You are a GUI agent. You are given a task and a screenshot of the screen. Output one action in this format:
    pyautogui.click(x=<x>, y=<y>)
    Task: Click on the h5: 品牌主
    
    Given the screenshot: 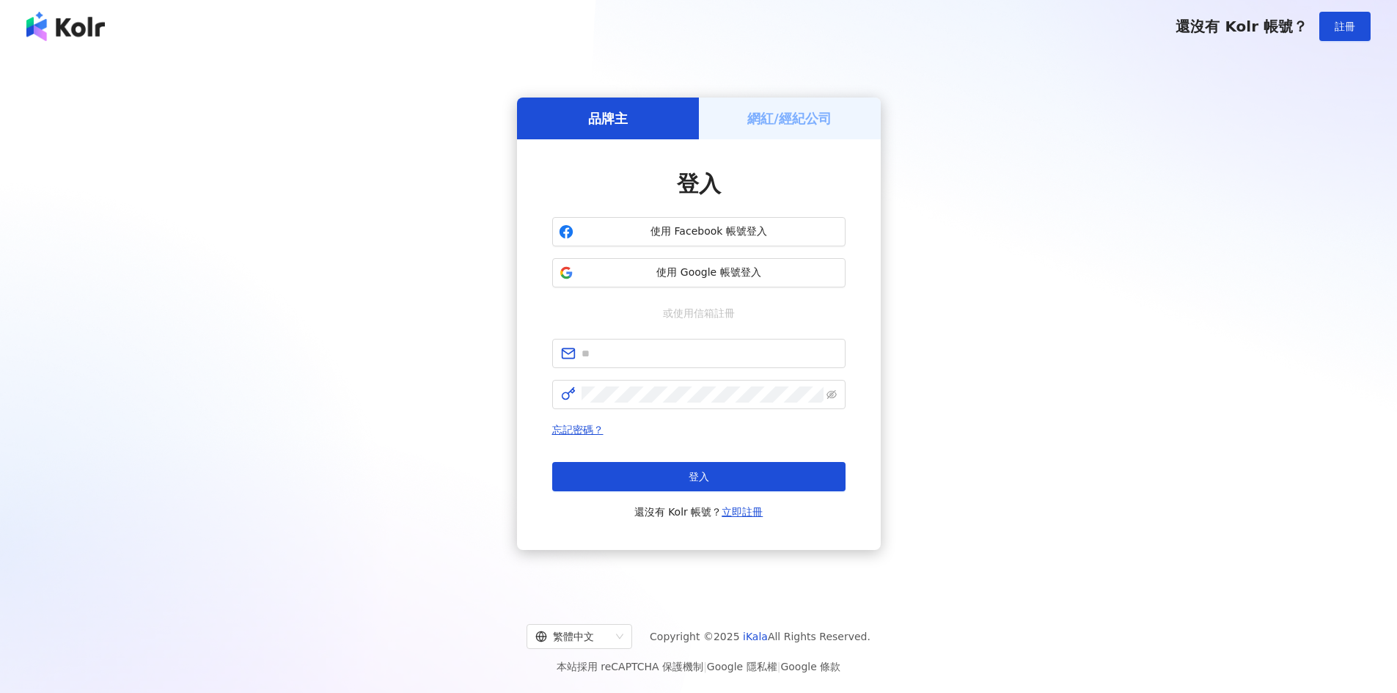 What is the action you would take?
    pyautogui.click(x=608, y=118)
    